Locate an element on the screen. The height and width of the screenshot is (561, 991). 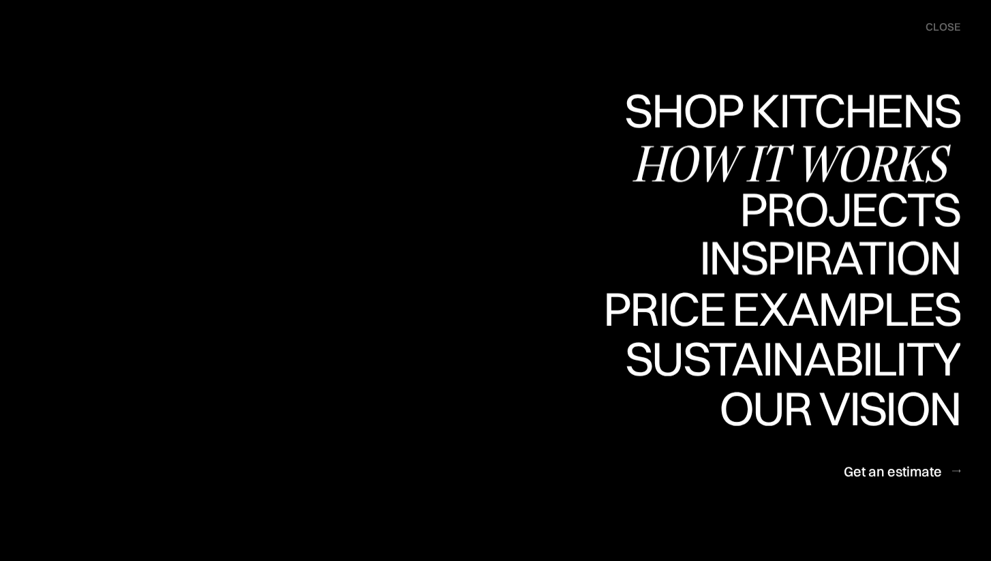
div: menu is located at coordinates (936, 27).